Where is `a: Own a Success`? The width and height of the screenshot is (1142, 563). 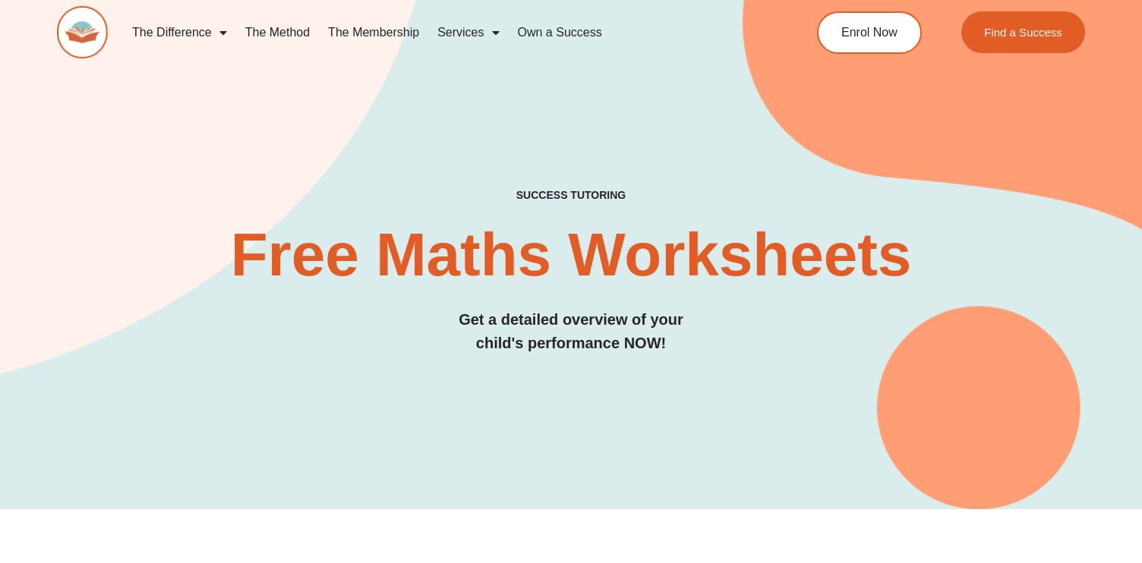 a: Own a Success is located at coordinates (560, 33).